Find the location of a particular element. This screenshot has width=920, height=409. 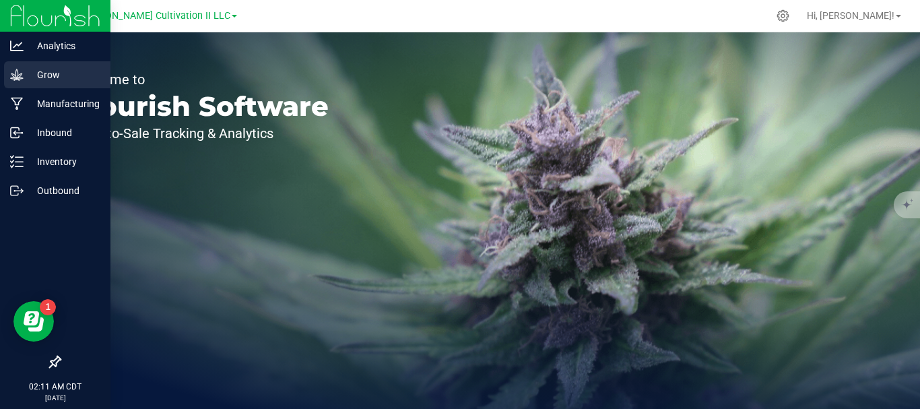

p: Flourish Software is located at coordinates (201, 106).